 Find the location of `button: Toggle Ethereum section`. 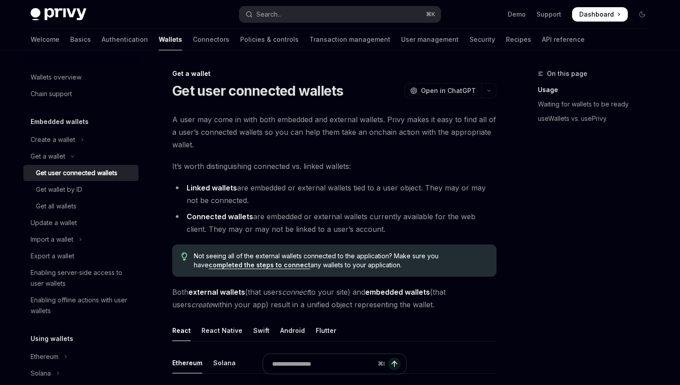

button: Toggle Ethereum section is located at coordinates (81, 357).